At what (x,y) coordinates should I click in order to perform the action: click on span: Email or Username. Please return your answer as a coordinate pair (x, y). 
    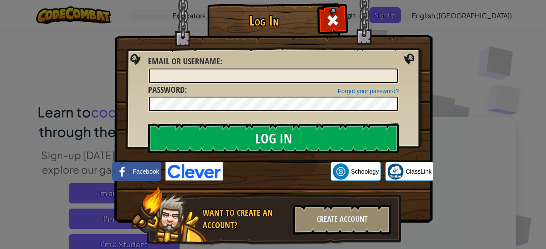
    Looking at the image, I should click on (184, 61).